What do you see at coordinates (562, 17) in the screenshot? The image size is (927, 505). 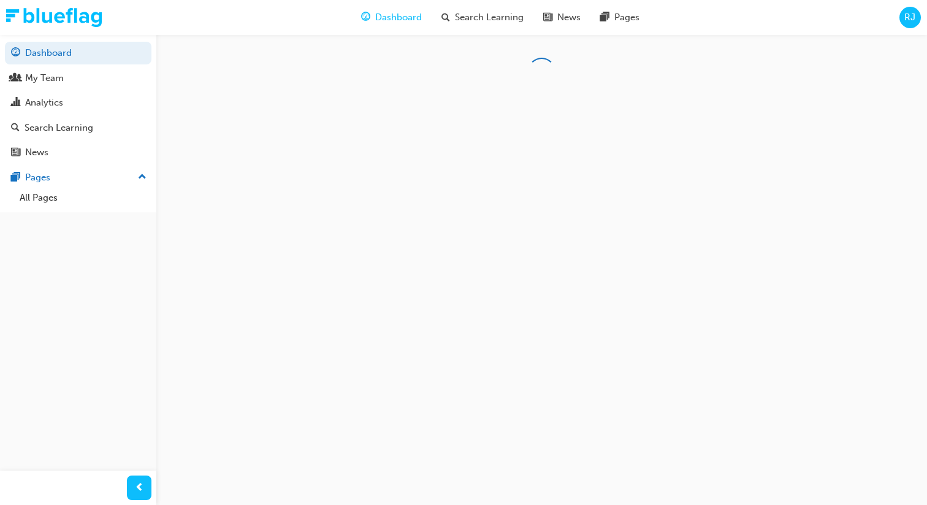 I see `a: news-iconNews` at bounding box center [562, 17].